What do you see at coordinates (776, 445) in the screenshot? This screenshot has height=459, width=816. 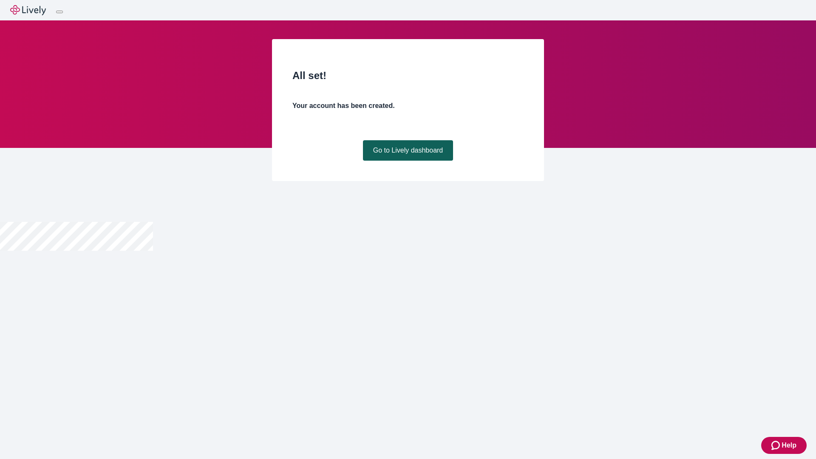 I see `svg: Zendesk support icon` at bounding box center [776, 445].